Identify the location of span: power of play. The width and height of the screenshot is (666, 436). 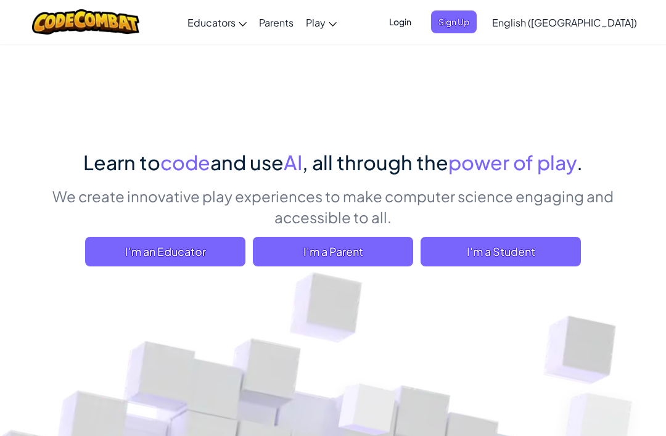
(513, 162).